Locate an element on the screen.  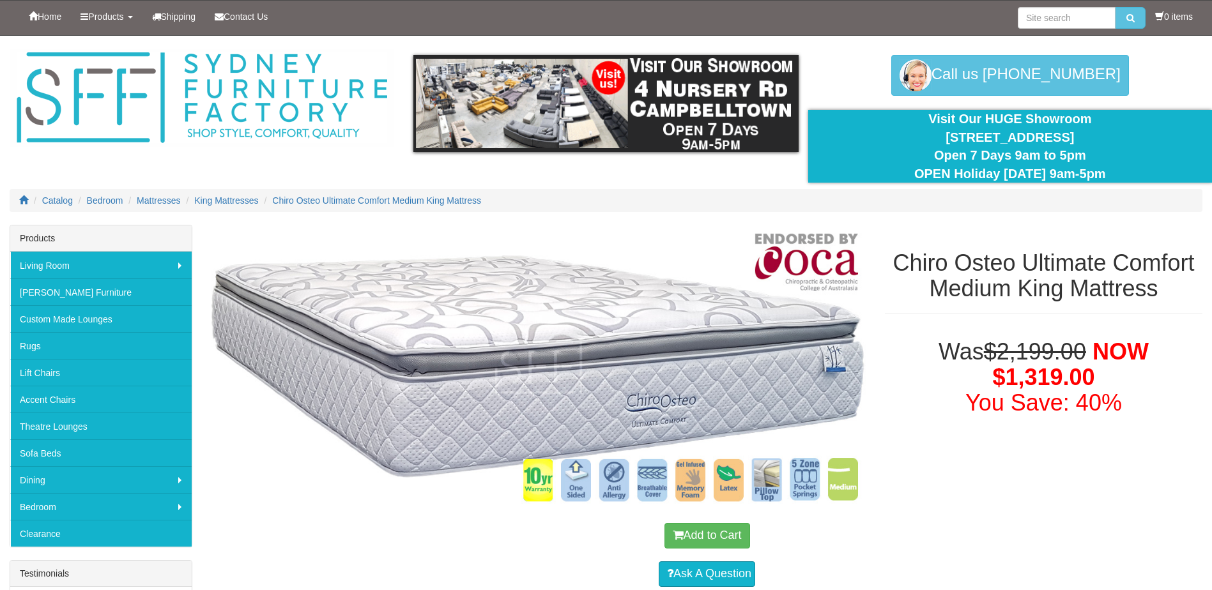
span: Chiro Osteo Ultimate Comfort Medium King Mattress is located at coordinates (376, 201).